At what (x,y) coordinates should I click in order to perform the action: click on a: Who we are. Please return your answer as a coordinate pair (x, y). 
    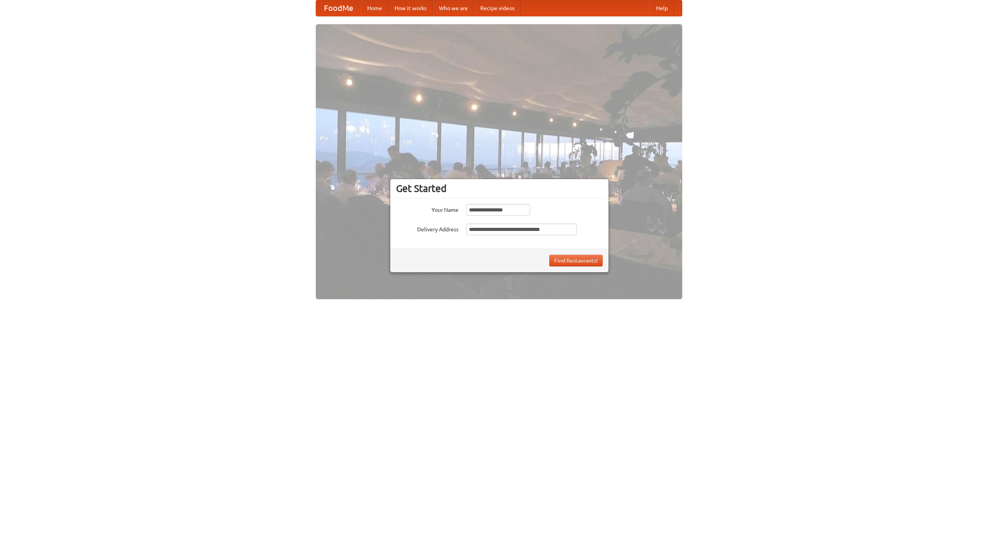
    Looking at the image, I should click on (454, 8).